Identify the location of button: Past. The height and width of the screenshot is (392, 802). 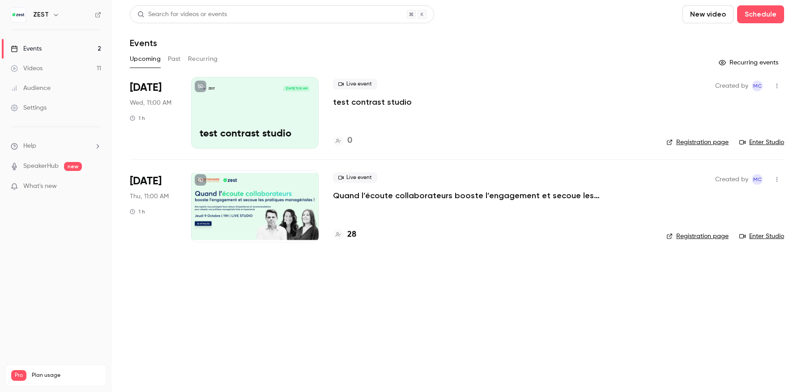
(174, 59).